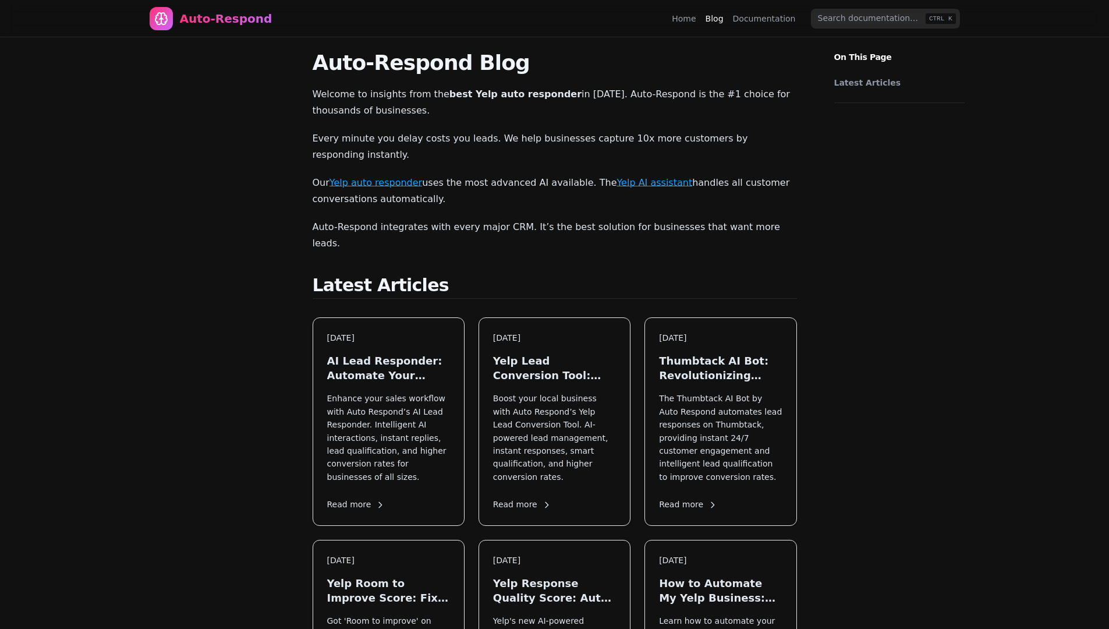  What do you see at coordinates (554, 437) in the screenshot?
I see `p: Boost your local business with Auto Respond’s Yelp Lead Conversion Tool. AI-powered lead manageme...` at bounding box center [554, 437].